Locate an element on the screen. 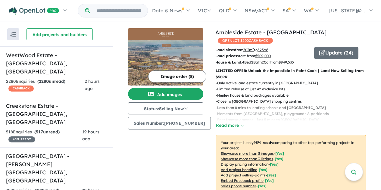 Image resolution: width=381 pixels, height=190 pixels. u: Add project headline is located at coordinates (239, 170).